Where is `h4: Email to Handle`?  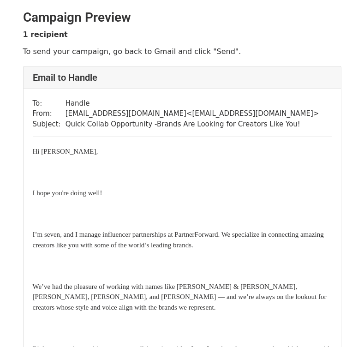 h4: Email to Handle is located at coordinates (182, 78).